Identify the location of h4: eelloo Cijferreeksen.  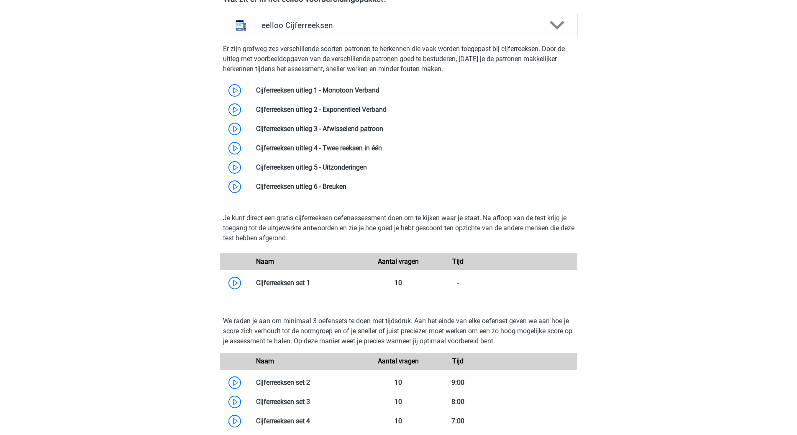
(398, 25).